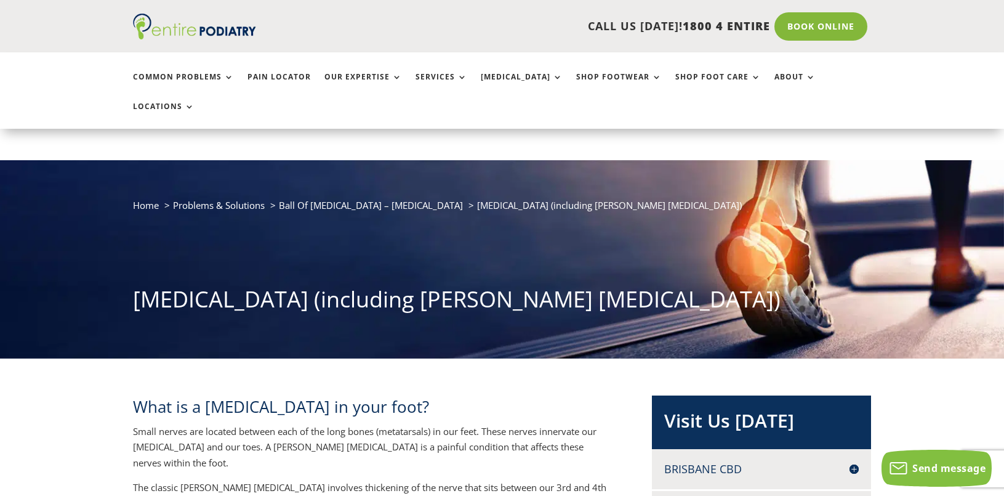 This screenshot has width=1004, height=496. What do you see at coordinates (363, 86) in the screenshot?
I see `a: Our Expertise` at bounding box center [363, 86].